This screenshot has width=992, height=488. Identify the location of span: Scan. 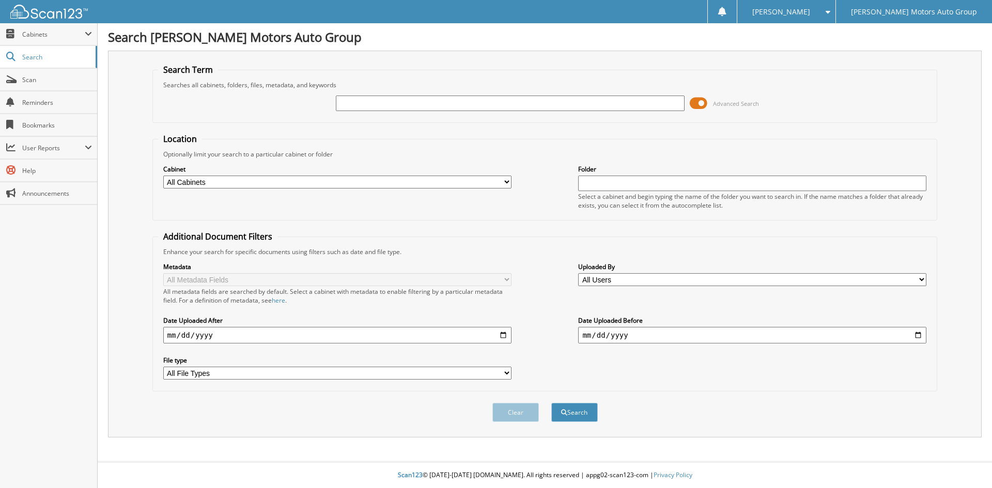
(57, 80).